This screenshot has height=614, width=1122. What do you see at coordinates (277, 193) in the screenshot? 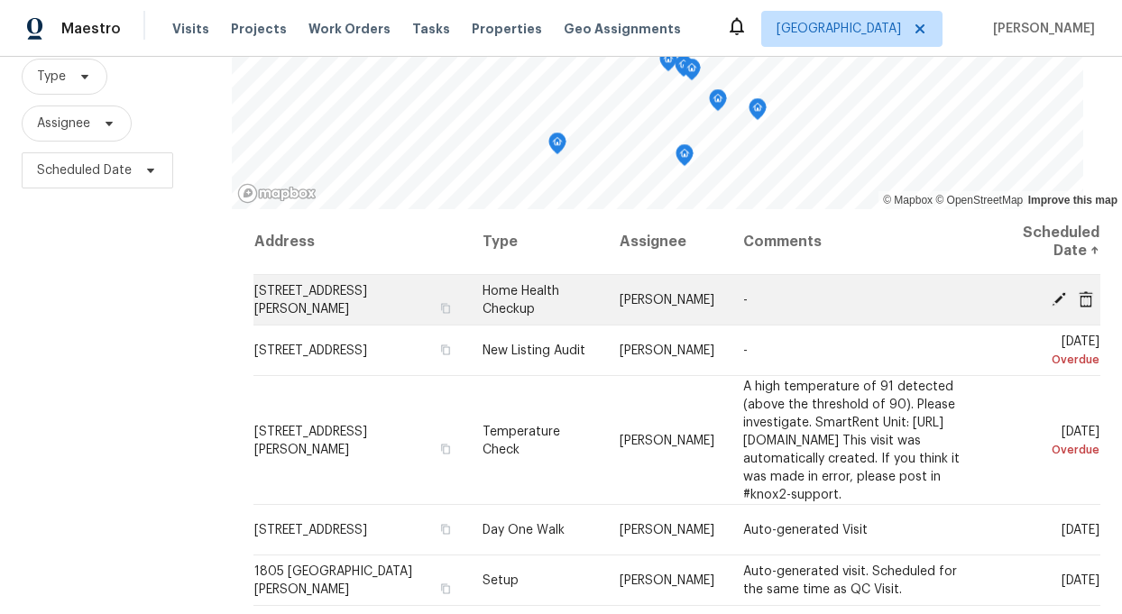
I see `a: Mapbox homepage` at bounding box center [277, 193].